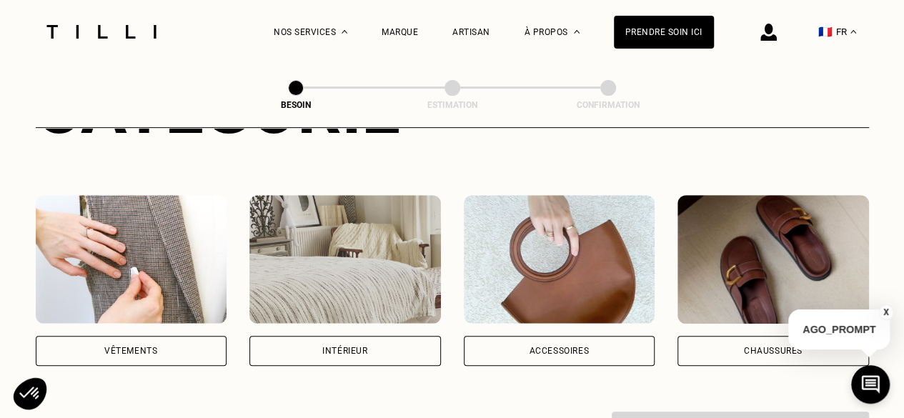 This screenshot has height=418, width=904. Describe the element at coordinates (853, 31) in the screenshot. I see `img: menu déroulant` at that location.